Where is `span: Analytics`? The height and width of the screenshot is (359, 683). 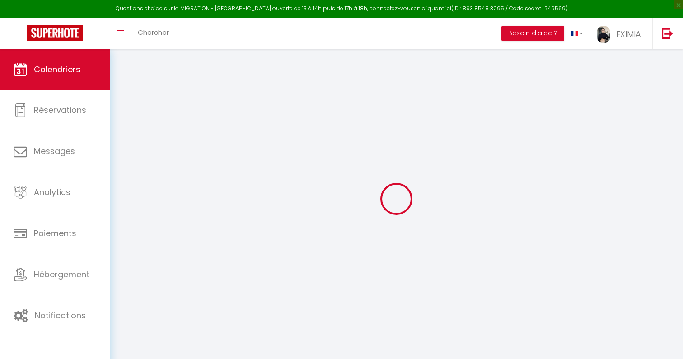
span: Analytics is located at coordinates (52, 192).